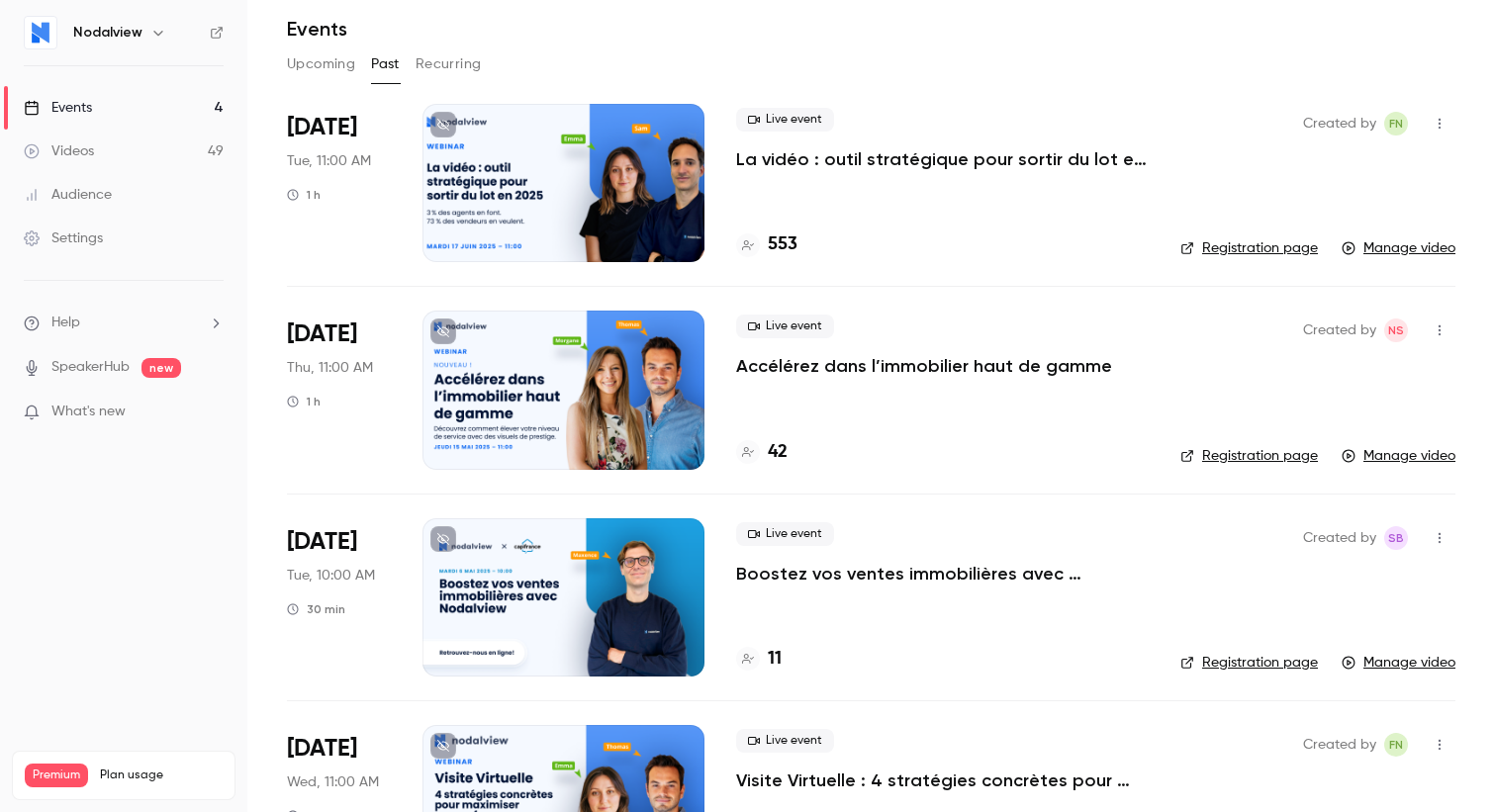  What do you see at coordinates (88, 411) in the screenshot?
I see `span: What's new` at bounding box center [88, 411].